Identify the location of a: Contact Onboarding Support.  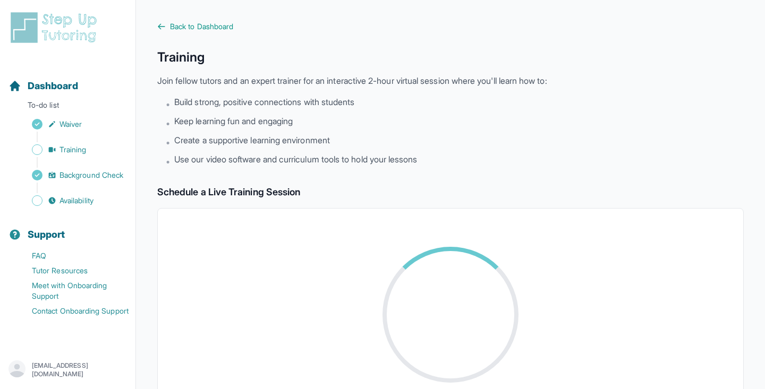
(72, 311).